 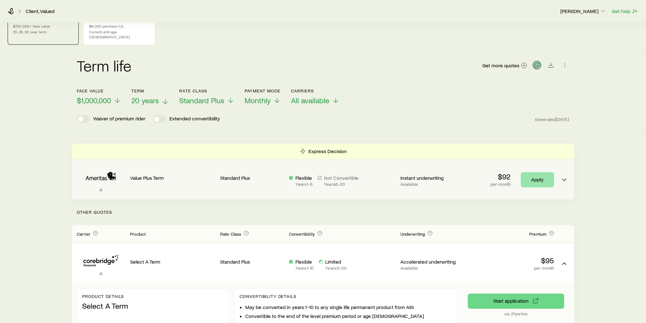 What do you see at coordinates (516, 301) in the screenshot?
I see `button: via iPipeline` at bounding box center [516, 301].